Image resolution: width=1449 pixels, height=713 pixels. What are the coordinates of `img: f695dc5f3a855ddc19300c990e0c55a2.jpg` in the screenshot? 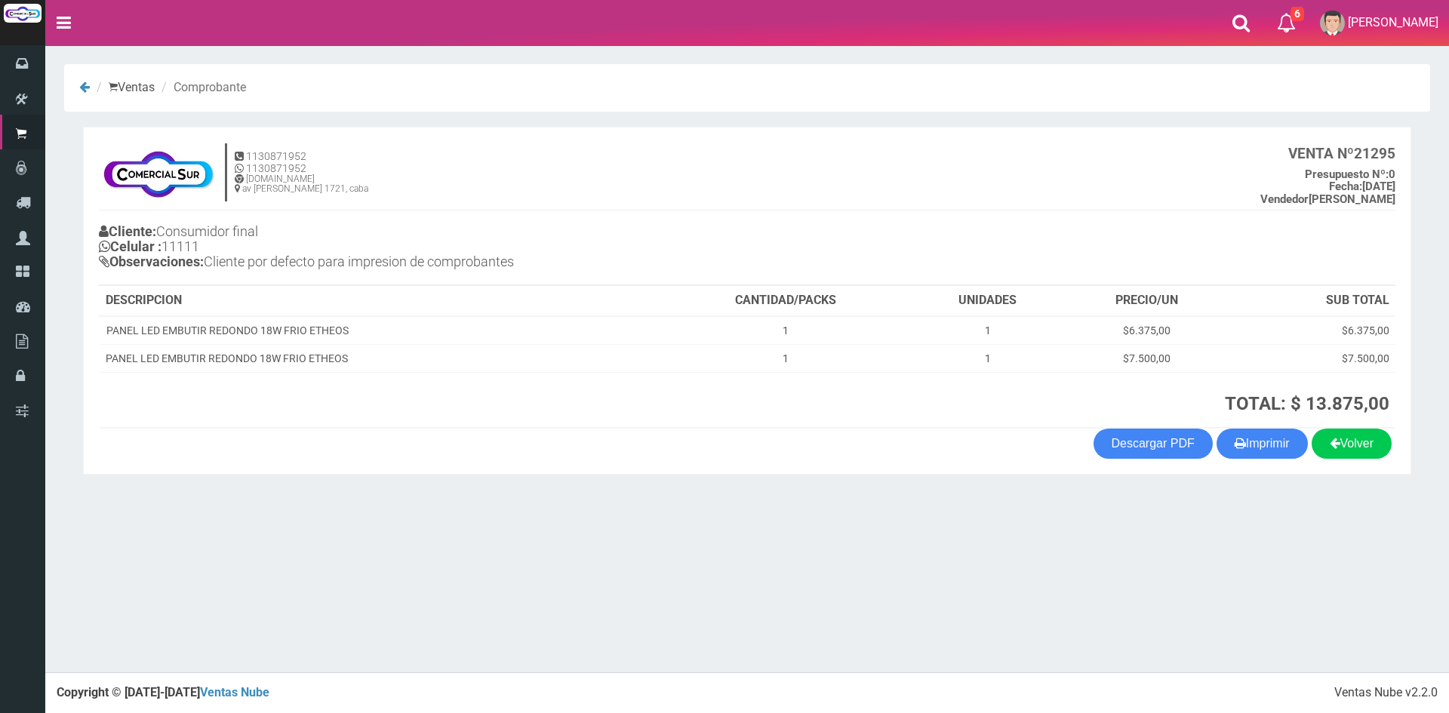 It's located at (158, 173).